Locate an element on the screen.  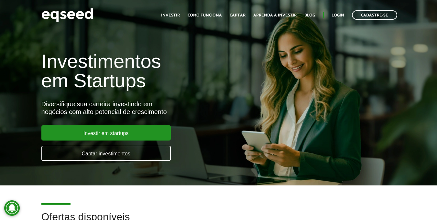
h1: Investimentos em Startups is located at coordinates (146, 71).